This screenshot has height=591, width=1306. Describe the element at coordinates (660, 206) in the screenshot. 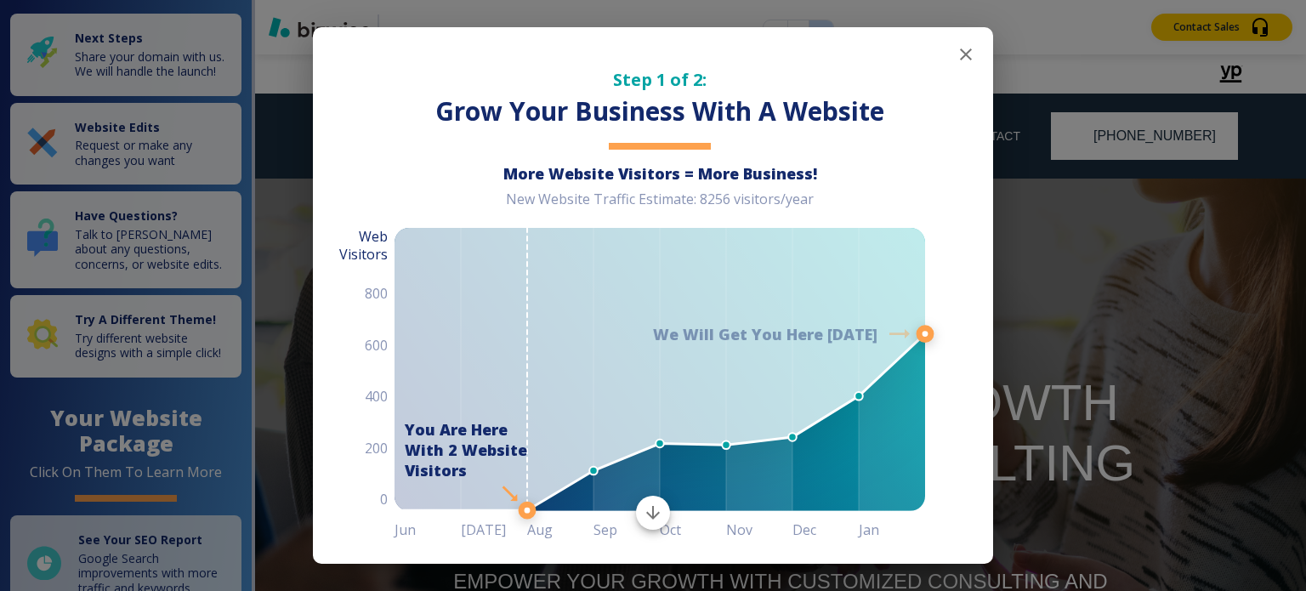

I see `div: New Website Traffic Estimate: 8256 visitors/year` at that location.